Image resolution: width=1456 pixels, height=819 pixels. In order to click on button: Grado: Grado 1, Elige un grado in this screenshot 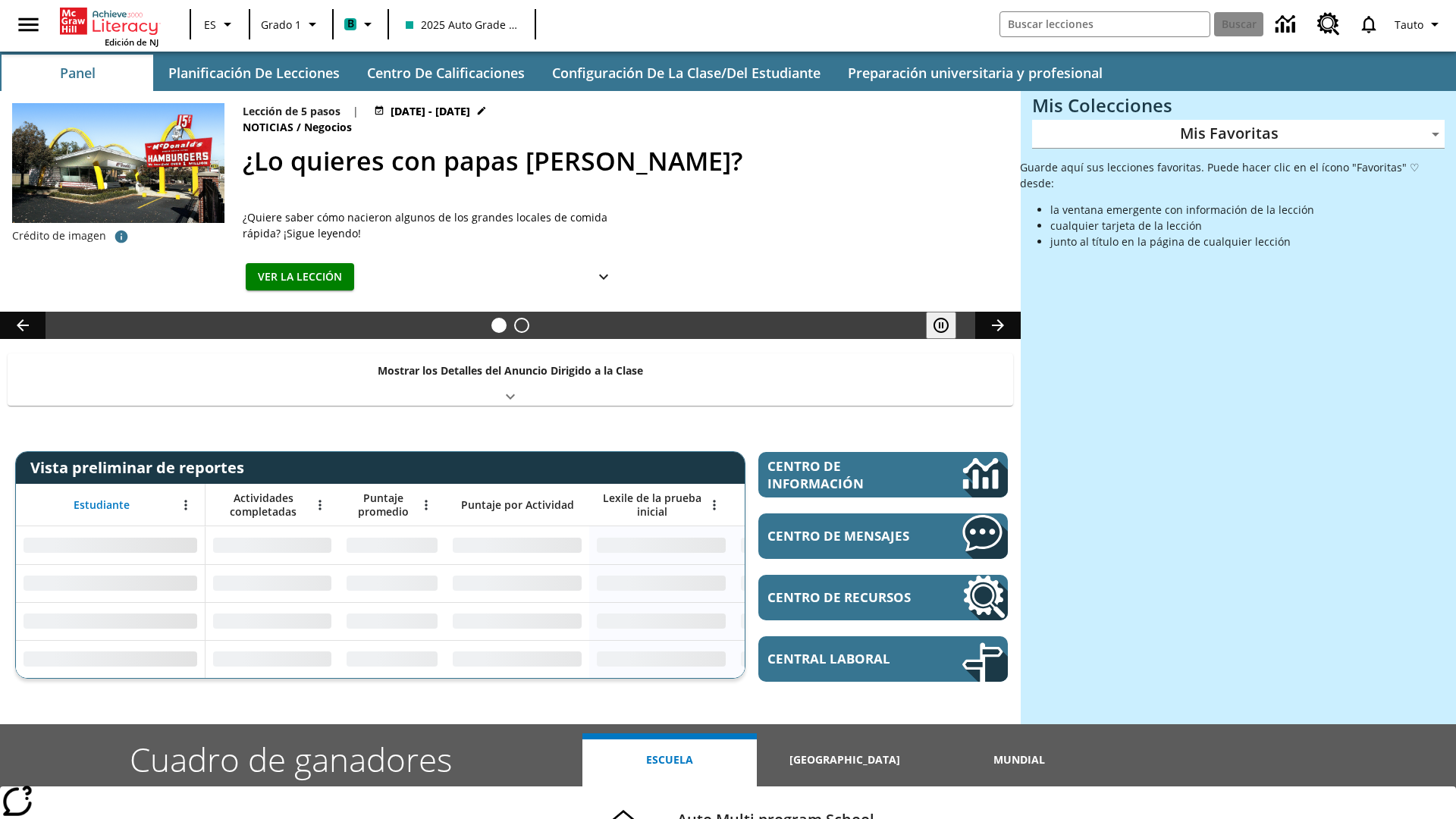, I will do `click(292, 24)`.